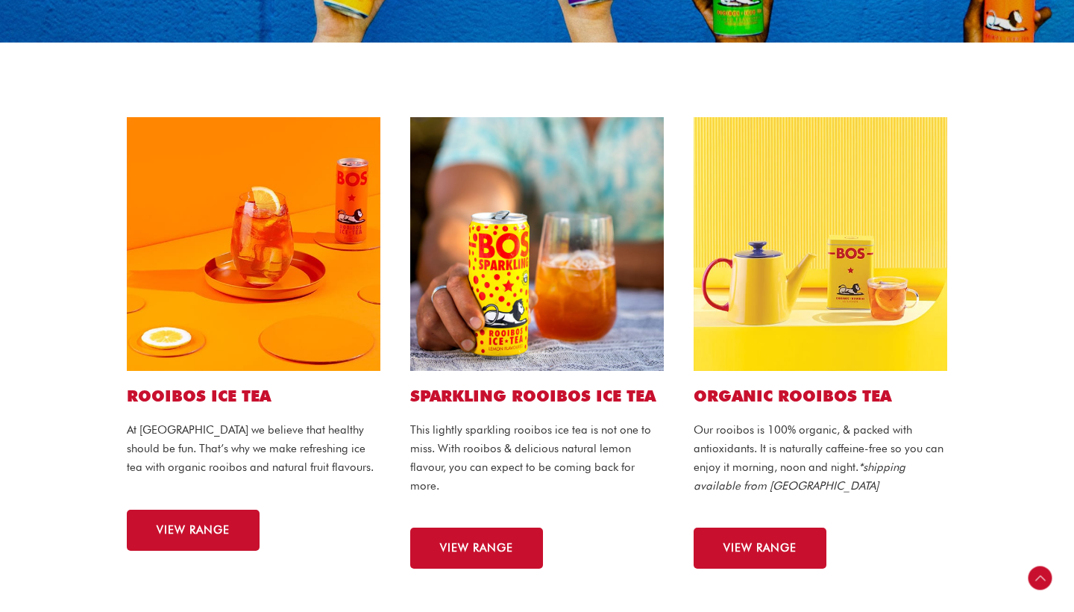 This screenshot has width=1074, height=612. What do you see at coordinates (254, 244) in the screenshot?
I see `img: peach` at bounding box center [254, 244].